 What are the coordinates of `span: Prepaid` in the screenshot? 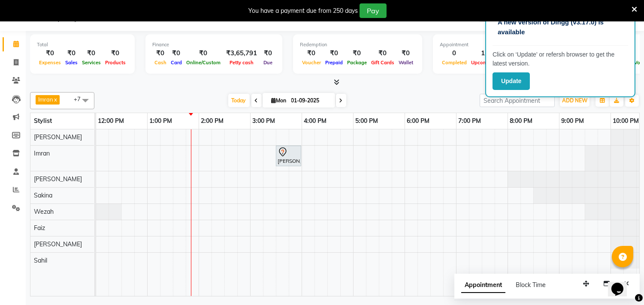 It's located at (334, 63).